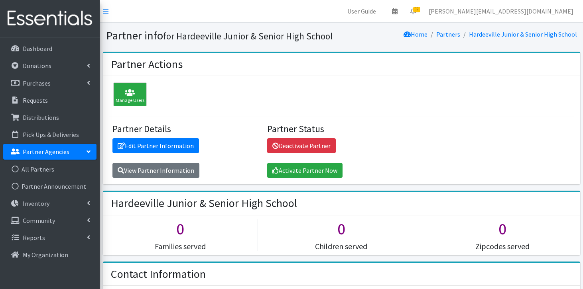 This screenshot has height=289, width=583. I want to click on a: Inventory, so click(50, 204).